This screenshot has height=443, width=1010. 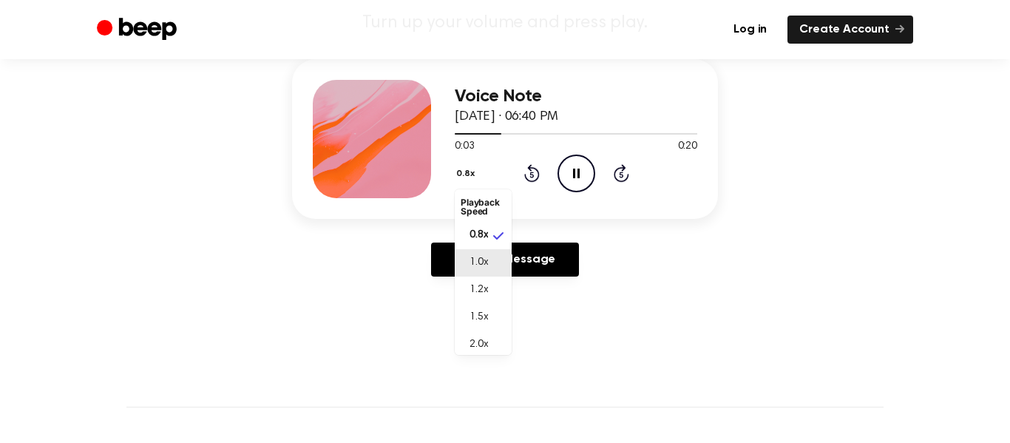 What do you see at coordinates (467, 174) in the screenshot?
I see `button: 0.8x` at bounding box center [467, 174].